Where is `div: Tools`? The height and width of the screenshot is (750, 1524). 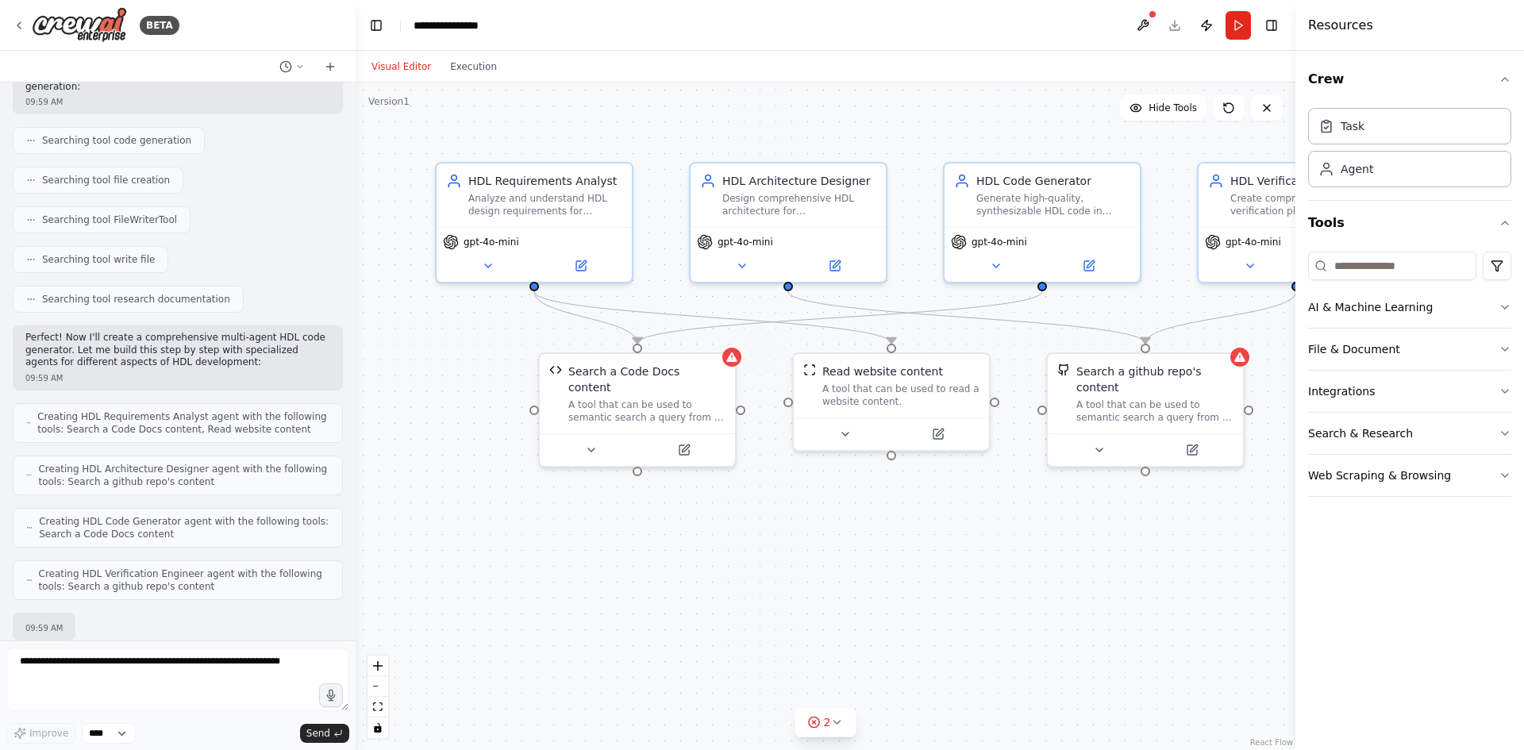
div: Tools is located at coordinates (1410, 377).